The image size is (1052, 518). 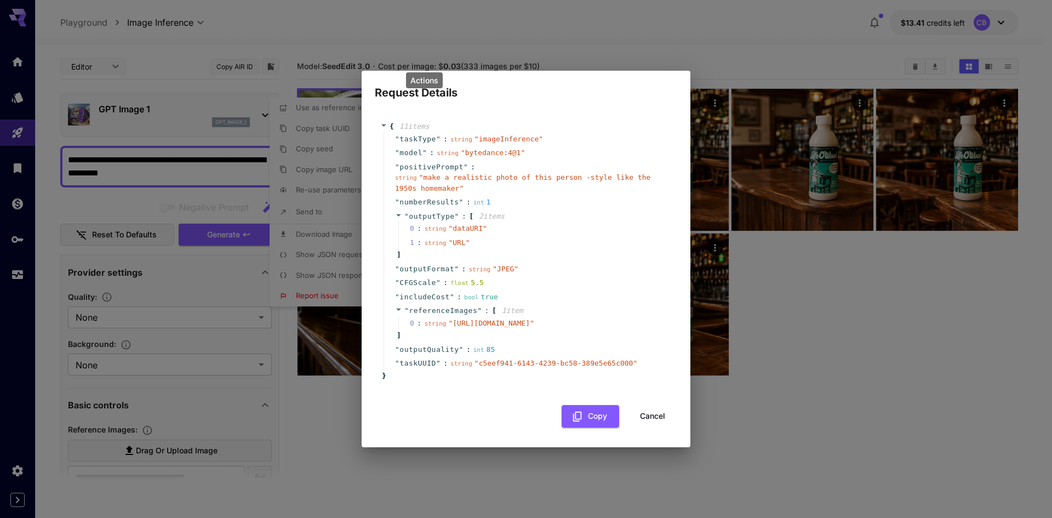 I want to click on span: outputType, so click(x=431, y=216).